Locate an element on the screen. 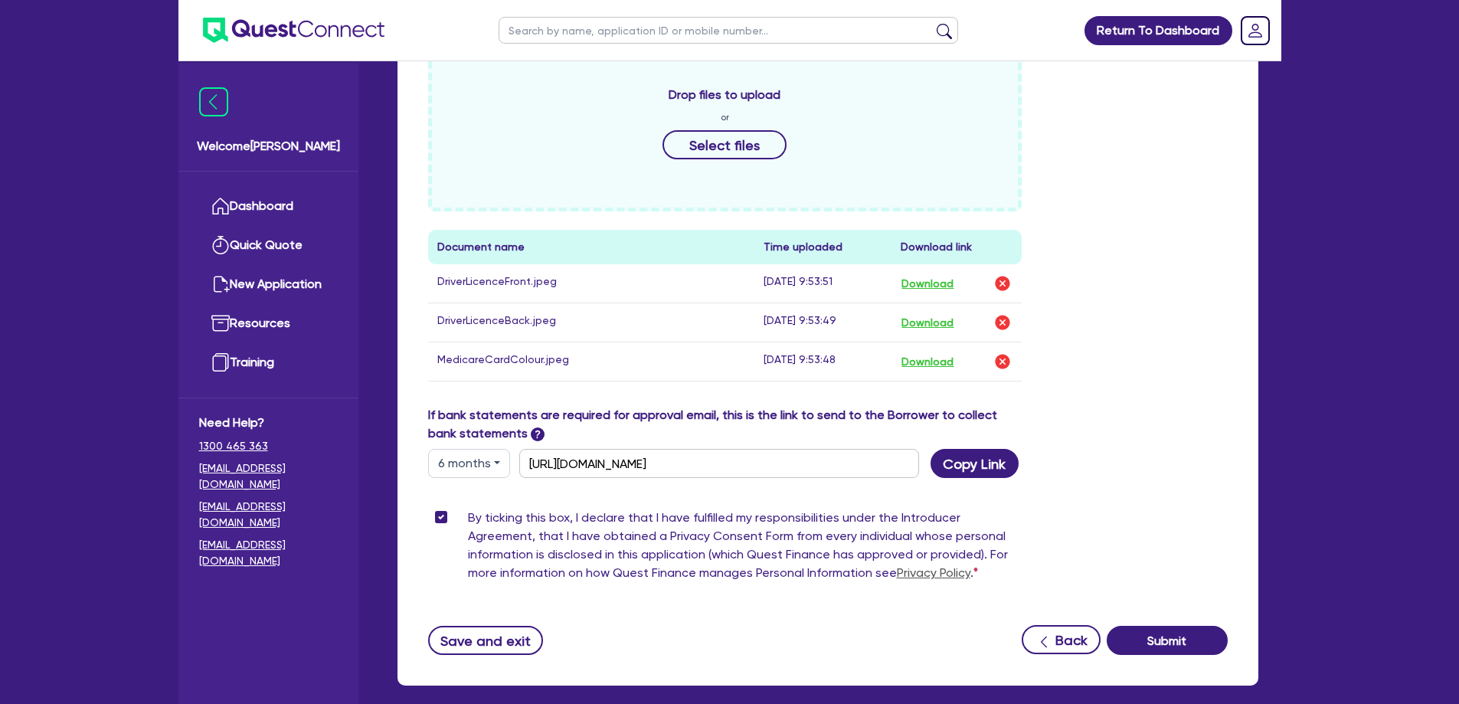  th: Download link is located at coordinates (956, 247).